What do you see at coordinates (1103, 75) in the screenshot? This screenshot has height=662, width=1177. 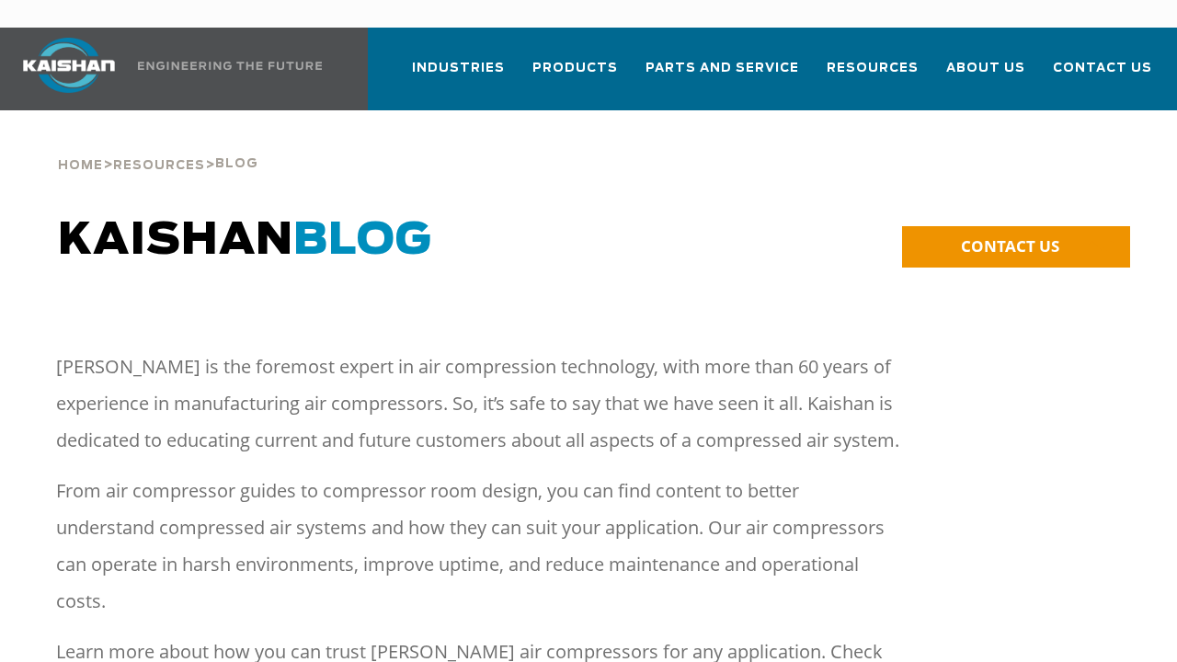 I see `a: Contact Us` at bounding box center [1103, 75].